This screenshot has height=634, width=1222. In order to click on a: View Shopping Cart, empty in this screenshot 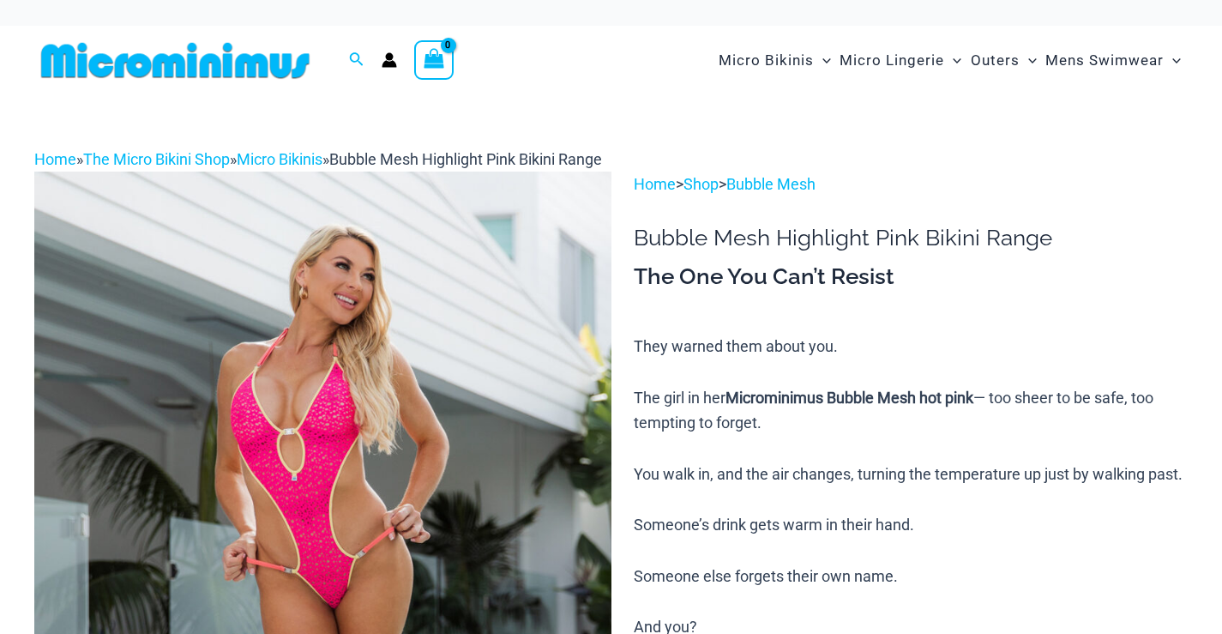, I will do `click(434, 60)`.